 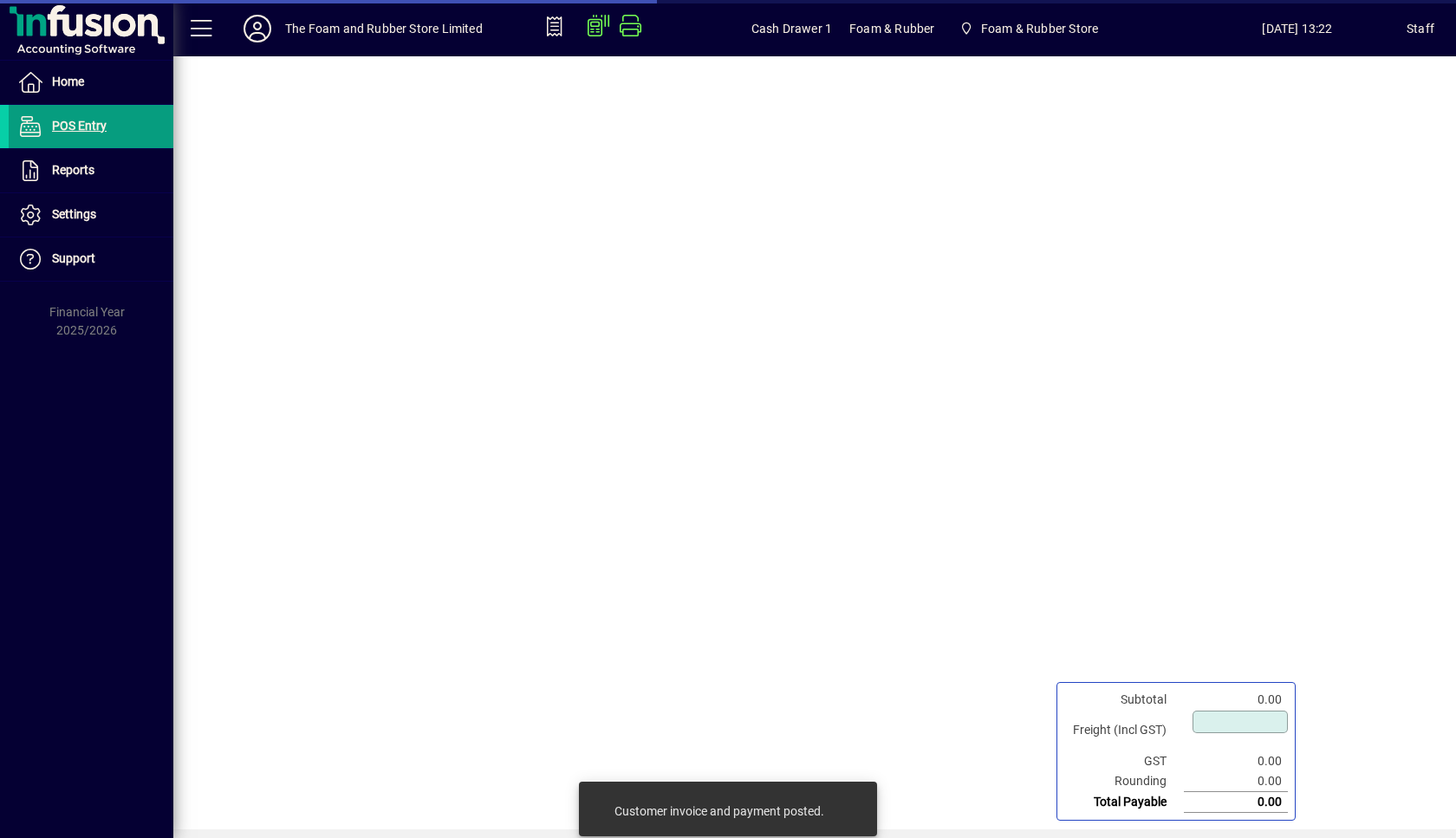 I want to click on a: Reports, so click(x=91, y=171).